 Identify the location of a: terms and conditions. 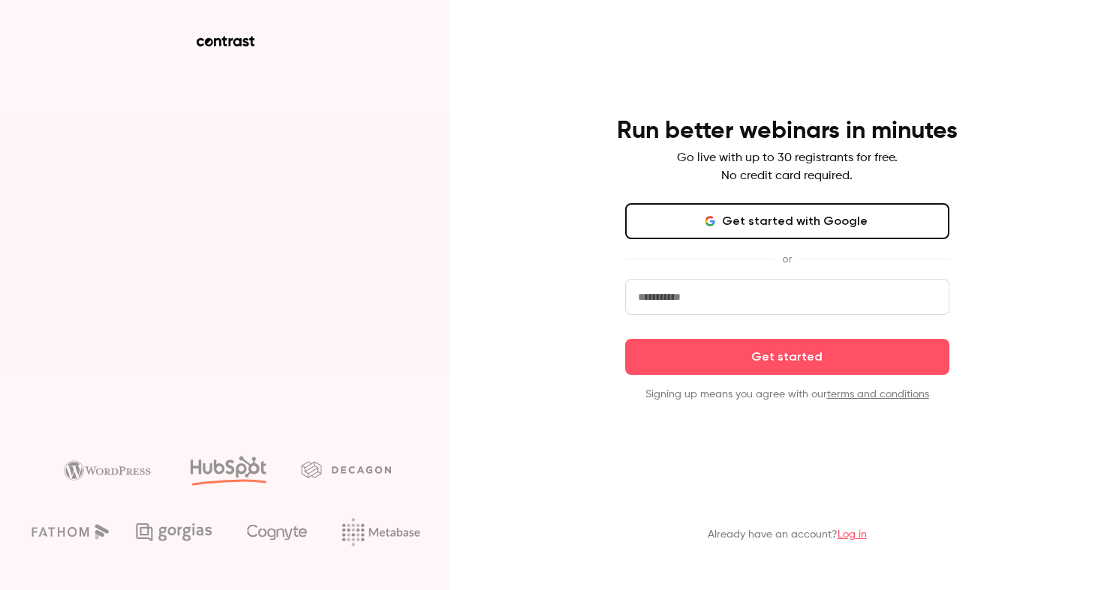
(878, 395).